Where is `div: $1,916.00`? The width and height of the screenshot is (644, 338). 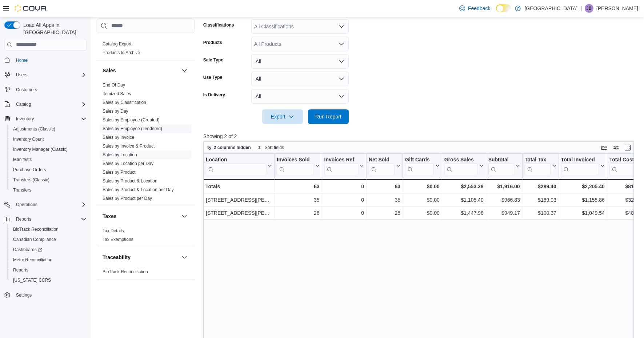
div: $1,916.00 is located at coordinates (504, 187).